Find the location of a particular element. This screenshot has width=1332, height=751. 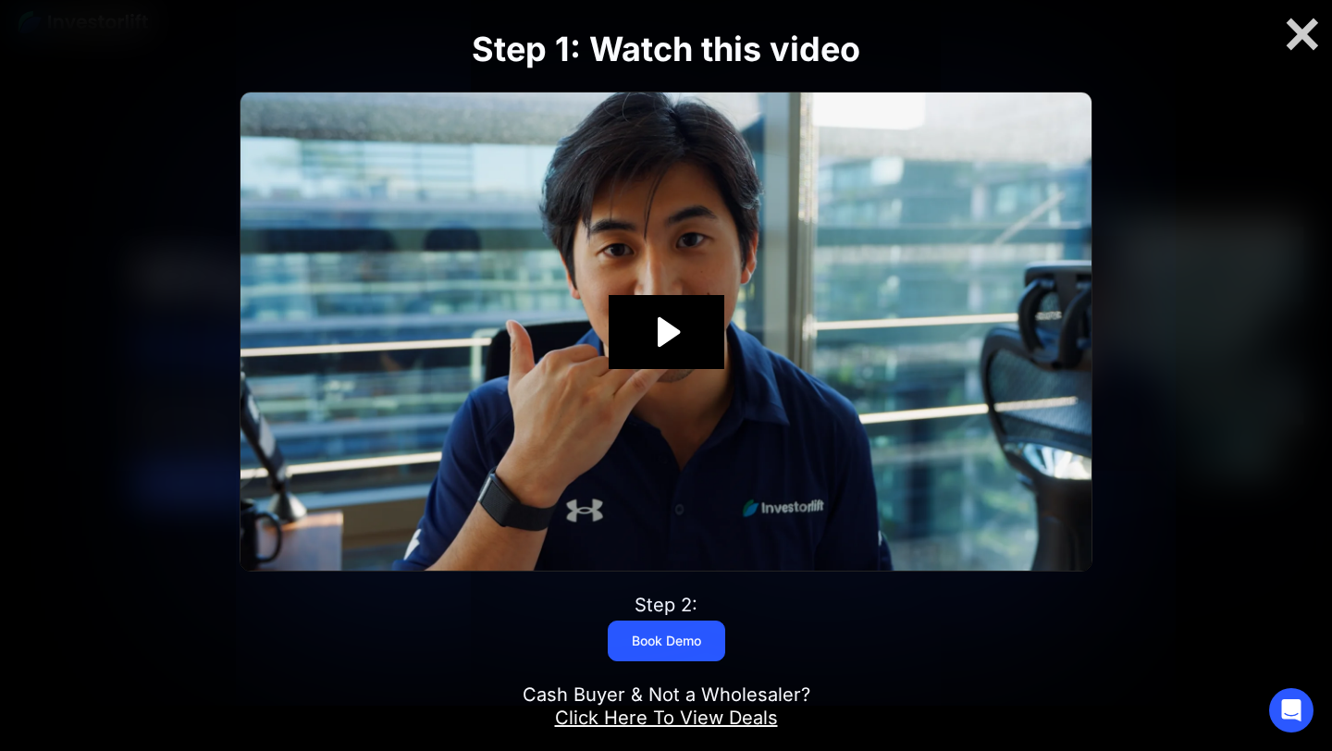

img: Video Thumbnail is located at coordinates (666, 331).